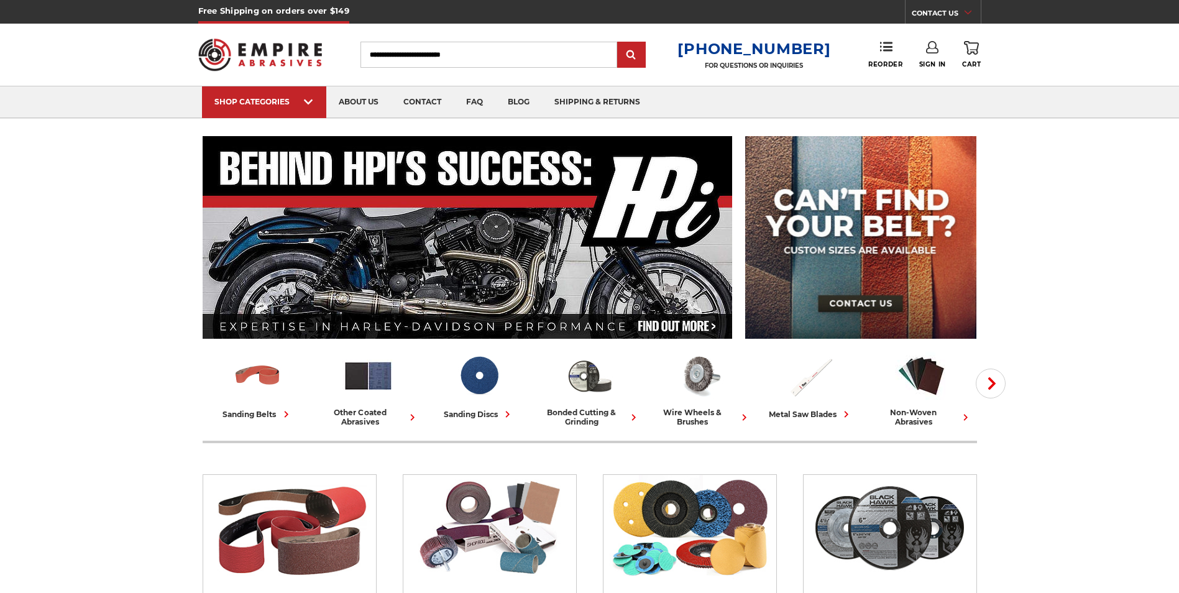 This screenshot has width=1179, height=593. What do you see at coordinates (479, 414) in the screenshot?
I see `div: sanding discs` at bounding box center [479, 414].